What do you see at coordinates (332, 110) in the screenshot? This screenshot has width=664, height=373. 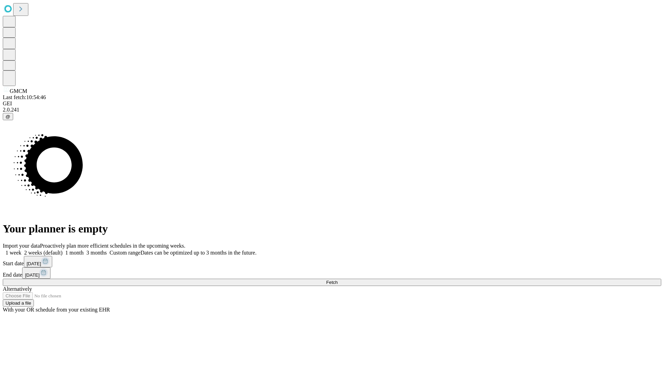 I see `div: 2.0.241` at bounding box center [332, 110].